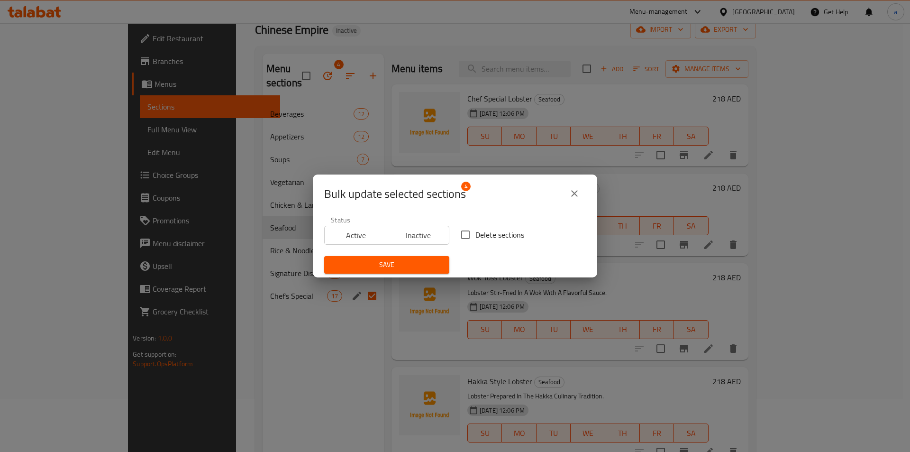  Describe the element at coordinates (418, 235) in the screenshot. I see `button: Inactive` at that location.